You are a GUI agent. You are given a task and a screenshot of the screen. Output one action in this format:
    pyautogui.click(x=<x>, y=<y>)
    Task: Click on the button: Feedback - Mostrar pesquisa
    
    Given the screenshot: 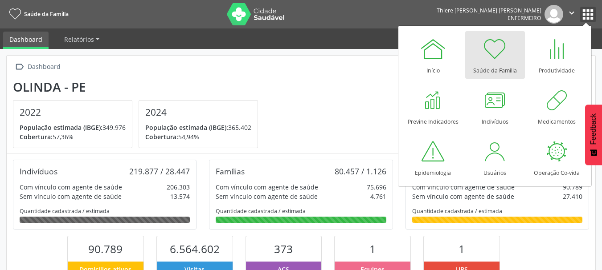 What is the action you would take?
    pyautogui.click(x=594, y=135)
    